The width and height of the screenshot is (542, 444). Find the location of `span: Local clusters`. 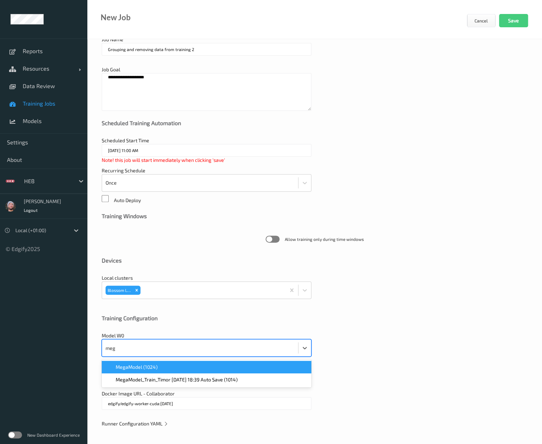

span: Local clusters is located at coordinates (117, 277).